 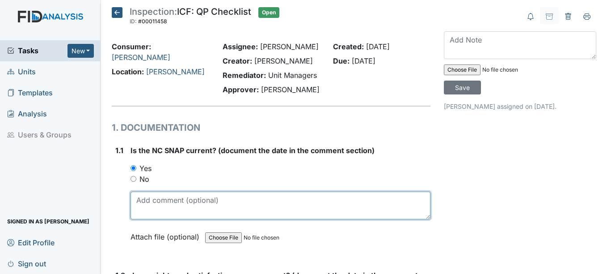 What do you see at coordinates (152, 21) in the screenshot?
I see `span: #00011458` at bounding box center [152, 21].